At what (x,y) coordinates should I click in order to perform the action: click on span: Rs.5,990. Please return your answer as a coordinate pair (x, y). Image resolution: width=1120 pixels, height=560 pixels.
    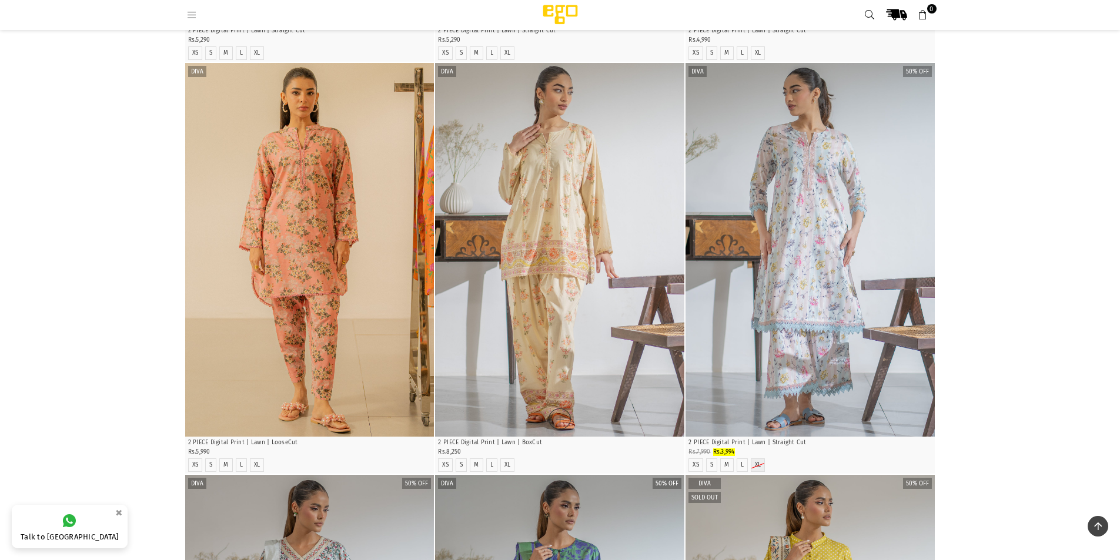
    Looking at the image, I should click on (199, 452).